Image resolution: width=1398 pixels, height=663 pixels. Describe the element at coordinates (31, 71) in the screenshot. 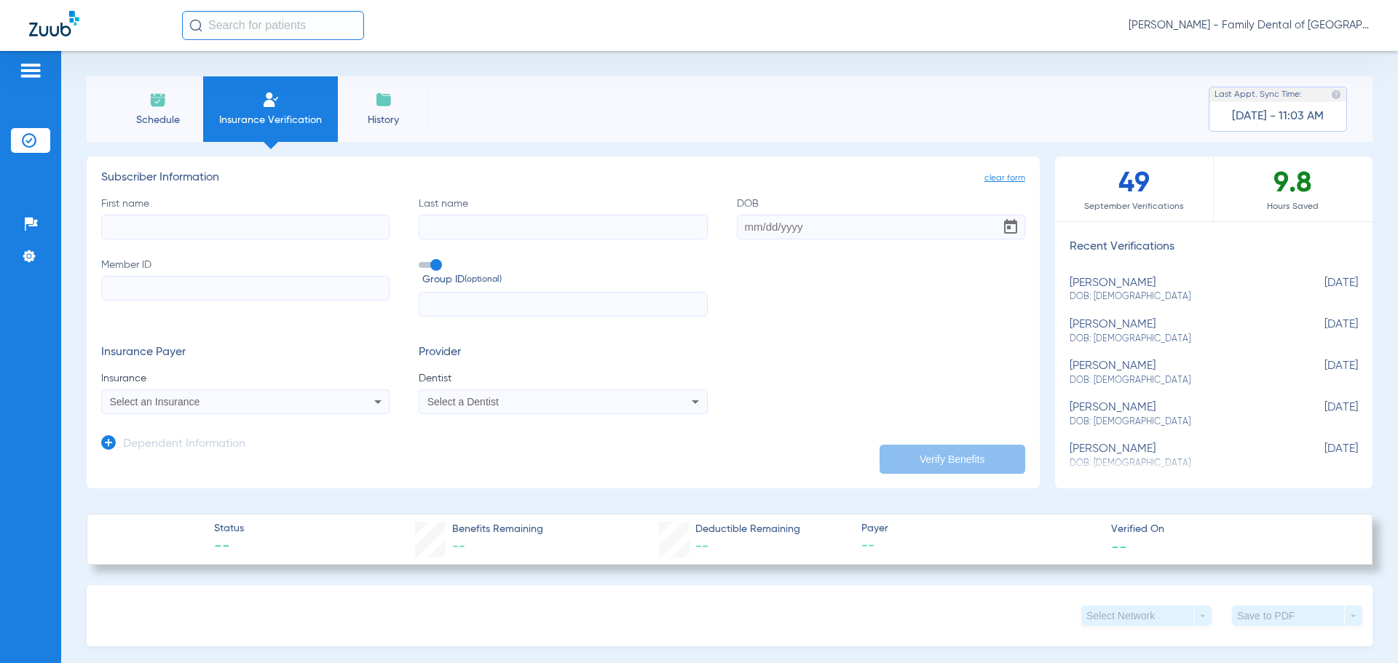

I see `img: hamburger-icon` at that location.